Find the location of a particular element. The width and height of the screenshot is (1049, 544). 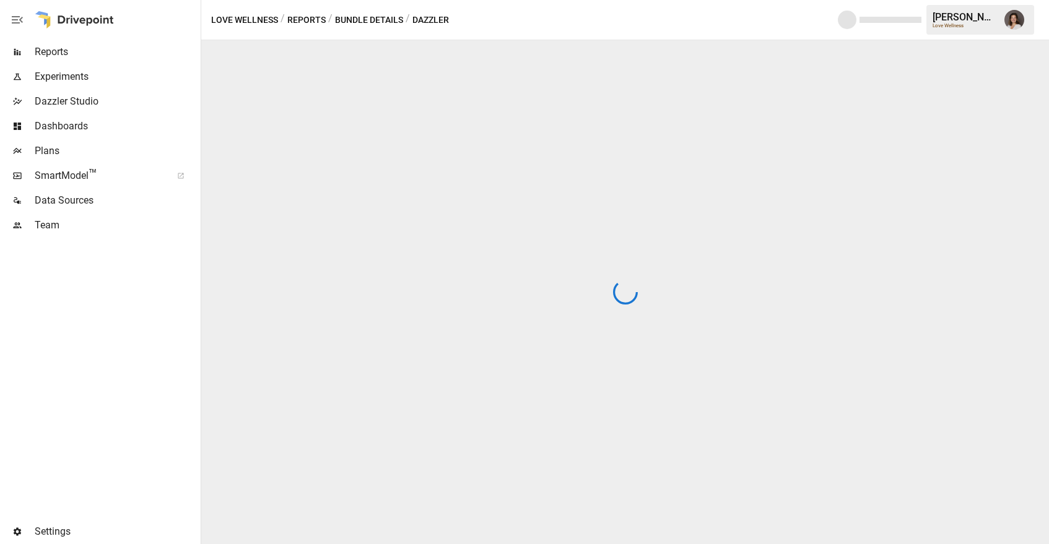

span: Experiments is located at coordinates (116, 77).